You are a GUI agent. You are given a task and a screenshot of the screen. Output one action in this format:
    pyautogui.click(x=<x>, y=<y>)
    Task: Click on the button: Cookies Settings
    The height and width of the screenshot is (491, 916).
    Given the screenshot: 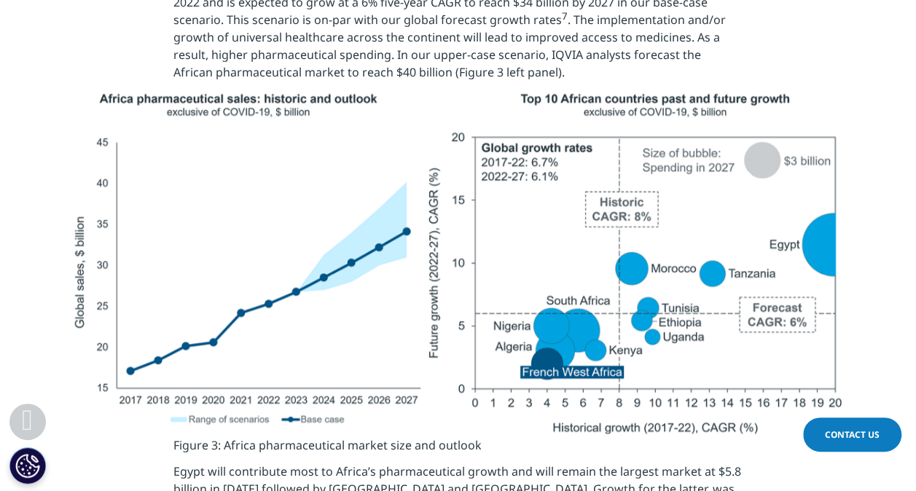 What is the action you would take?
    pyautogui.click(x=28, y=466)
    